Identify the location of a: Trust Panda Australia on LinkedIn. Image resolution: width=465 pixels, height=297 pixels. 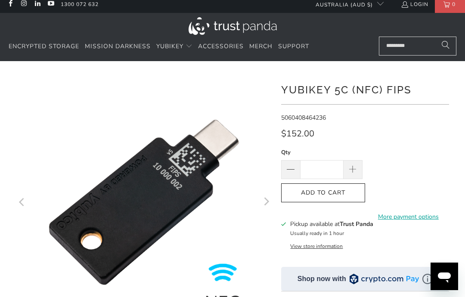
(37, 4).